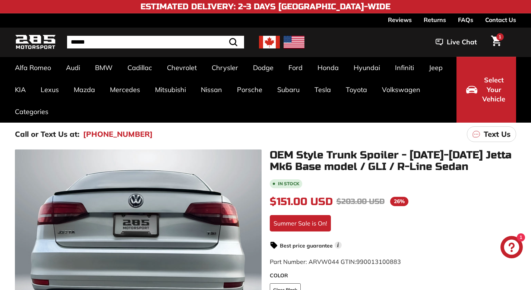 The image size is (531, 290). I want to click on span: $151.00 USD, so click(301, 201).